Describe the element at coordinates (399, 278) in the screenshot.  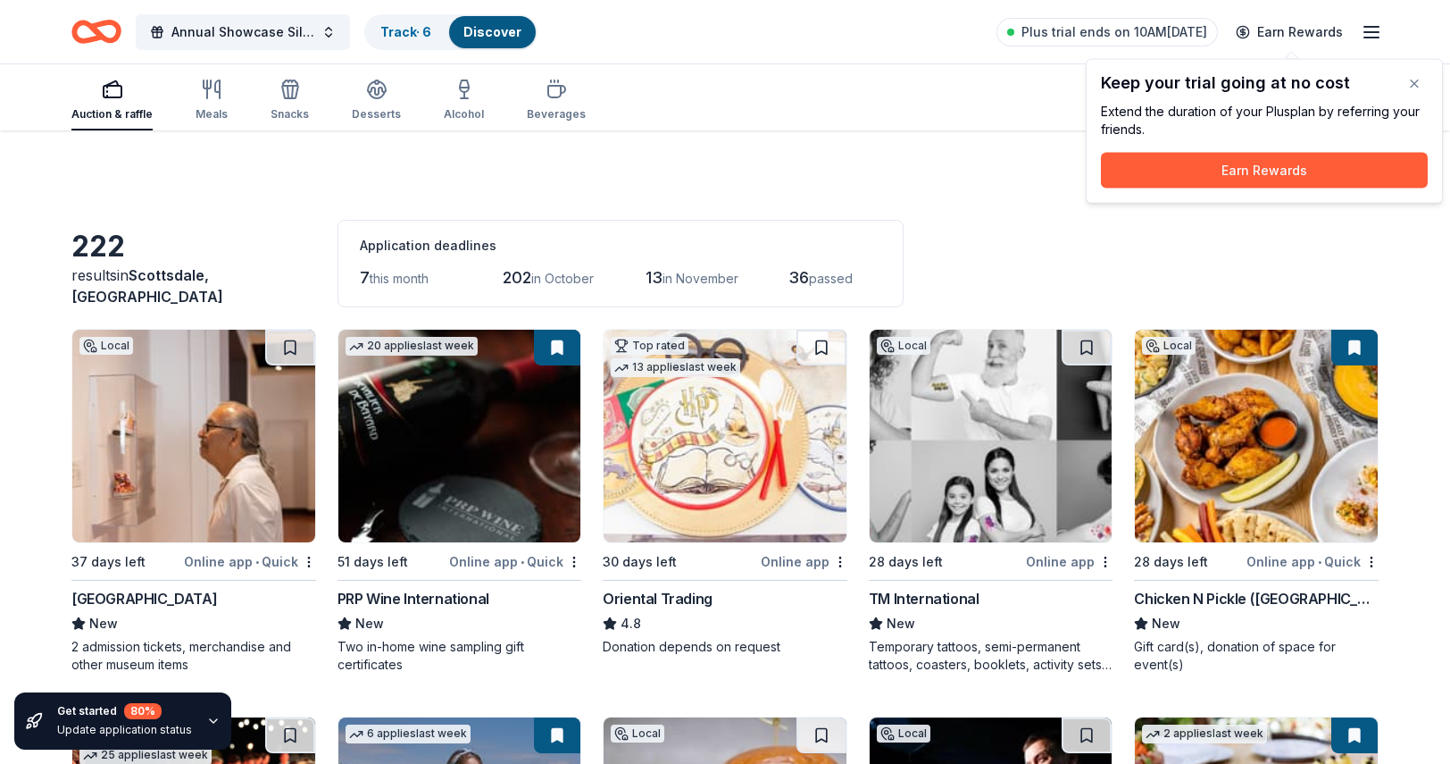
I see `span: this month` at that location.